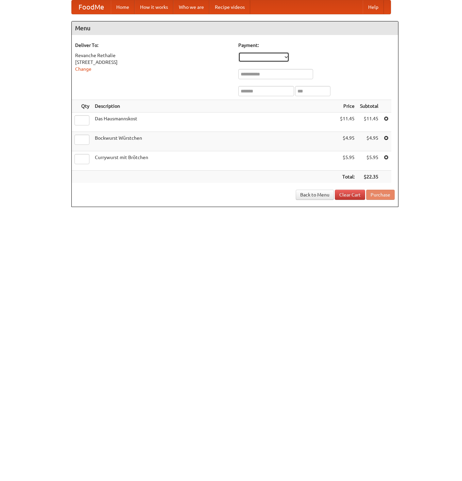 Image resolution: width=462 pixels, height=481 pixels. What do you see at coordinates (380, 195) in the screenshot?
I see `button: Purchase` at bounding box center [380, 195].